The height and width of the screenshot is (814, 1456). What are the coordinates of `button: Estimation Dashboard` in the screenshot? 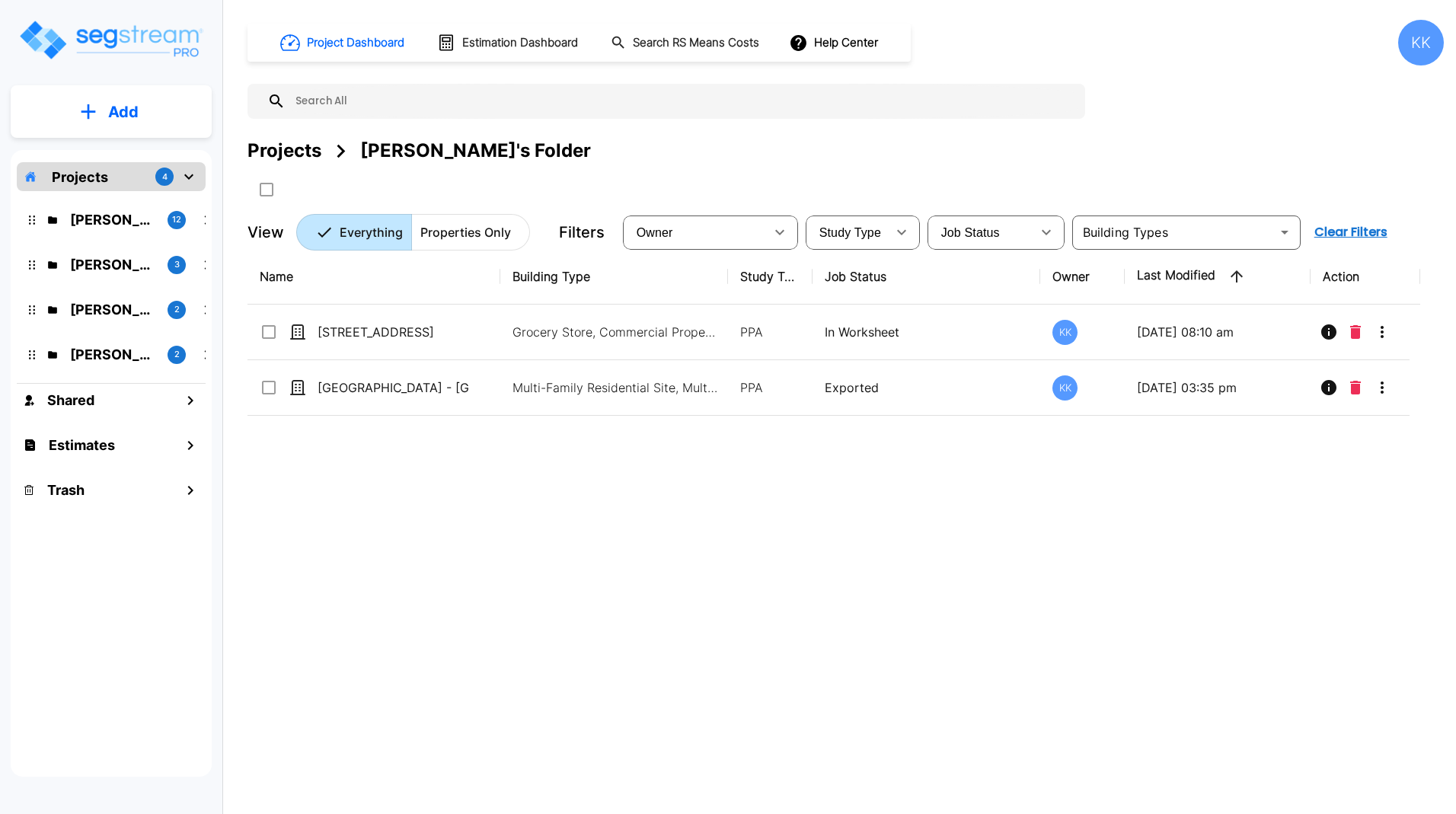 It's located at (509, 43).